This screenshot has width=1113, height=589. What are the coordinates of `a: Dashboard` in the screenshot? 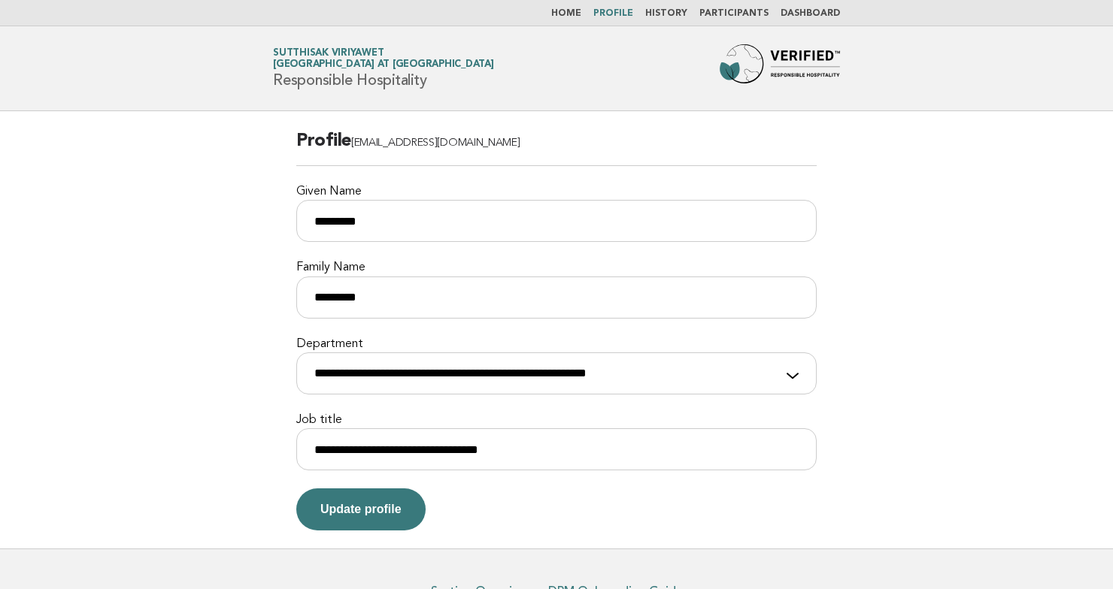 It's located at (810, 14).